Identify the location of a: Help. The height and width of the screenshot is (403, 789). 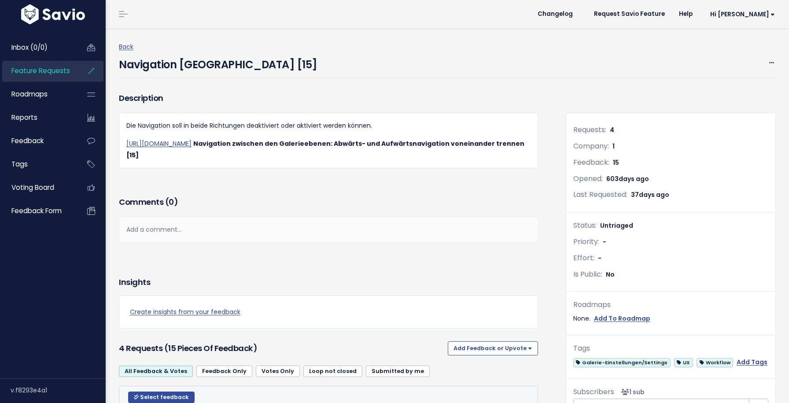
(686, 14).